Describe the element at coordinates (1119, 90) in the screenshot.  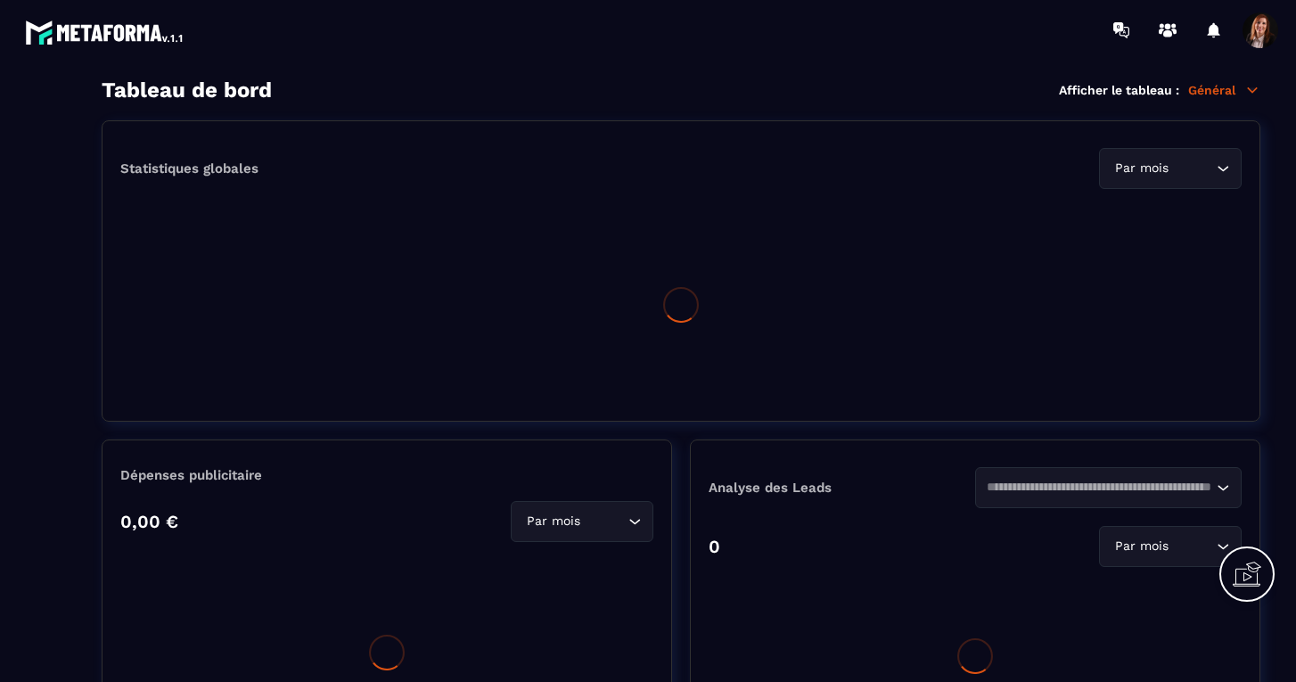
I see `p: Afficher le tableau :` at that location.